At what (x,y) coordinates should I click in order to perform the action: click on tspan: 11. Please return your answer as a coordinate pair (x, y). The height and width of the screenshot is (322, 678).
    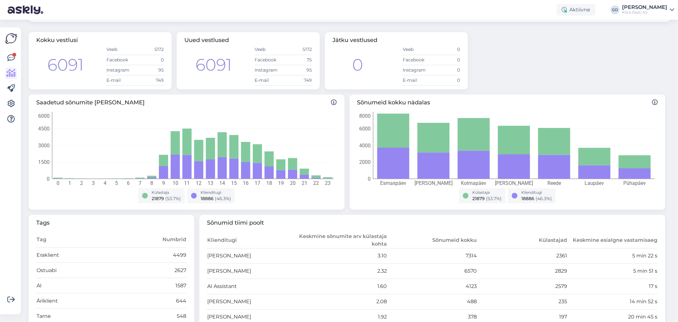
    Looking at the image, I should click on (187, 183).